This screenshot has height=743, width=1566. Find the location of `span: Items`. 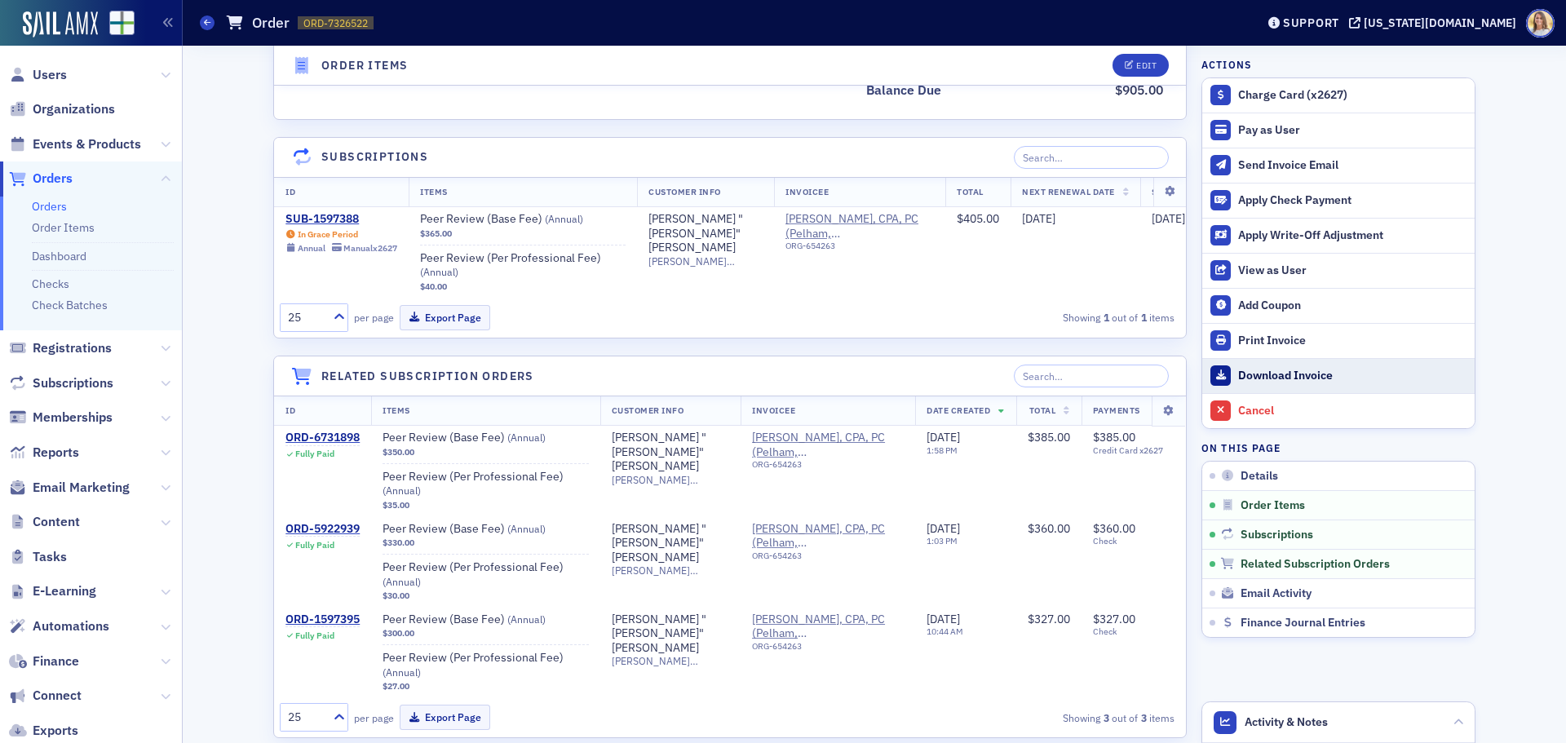

span: Items is located at coordinates (434, 192).